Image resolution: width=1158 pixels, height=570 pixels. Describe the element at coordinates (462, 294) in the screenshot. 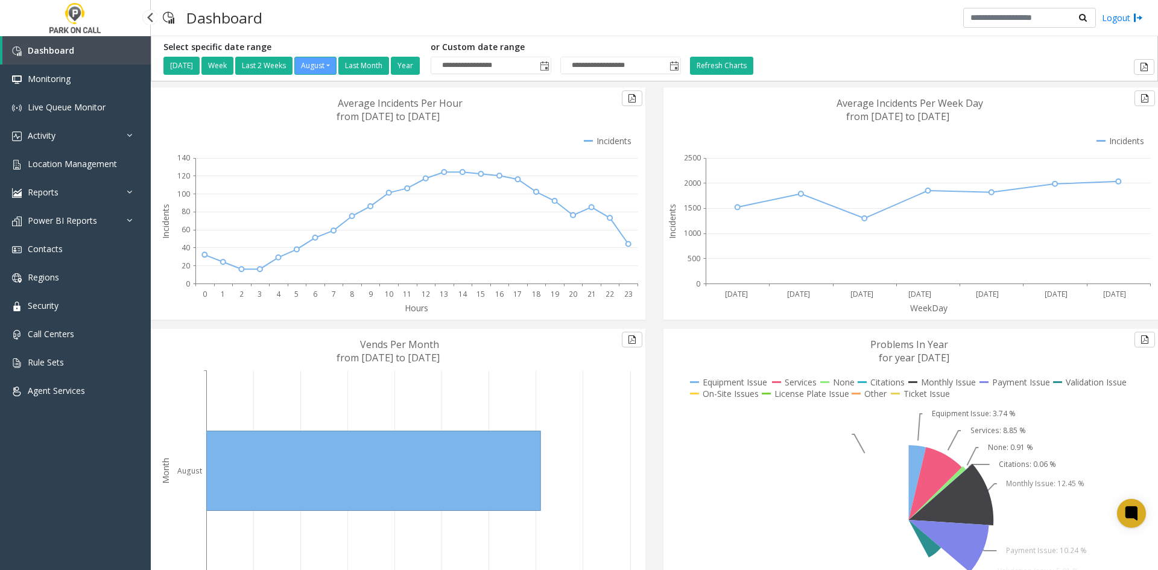

I see `text: 14` at that location.